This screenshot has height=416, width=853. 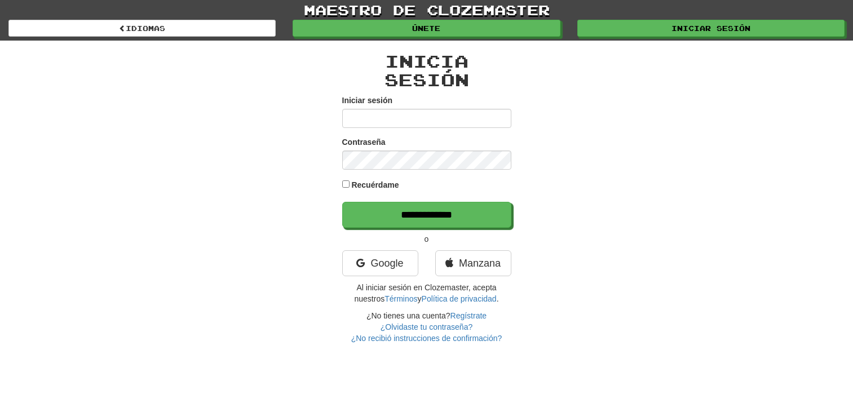 What do you see at coordinates (142, 28) in the screenshot?
I see `a: Idiomas` at bounding box center [142, 28].